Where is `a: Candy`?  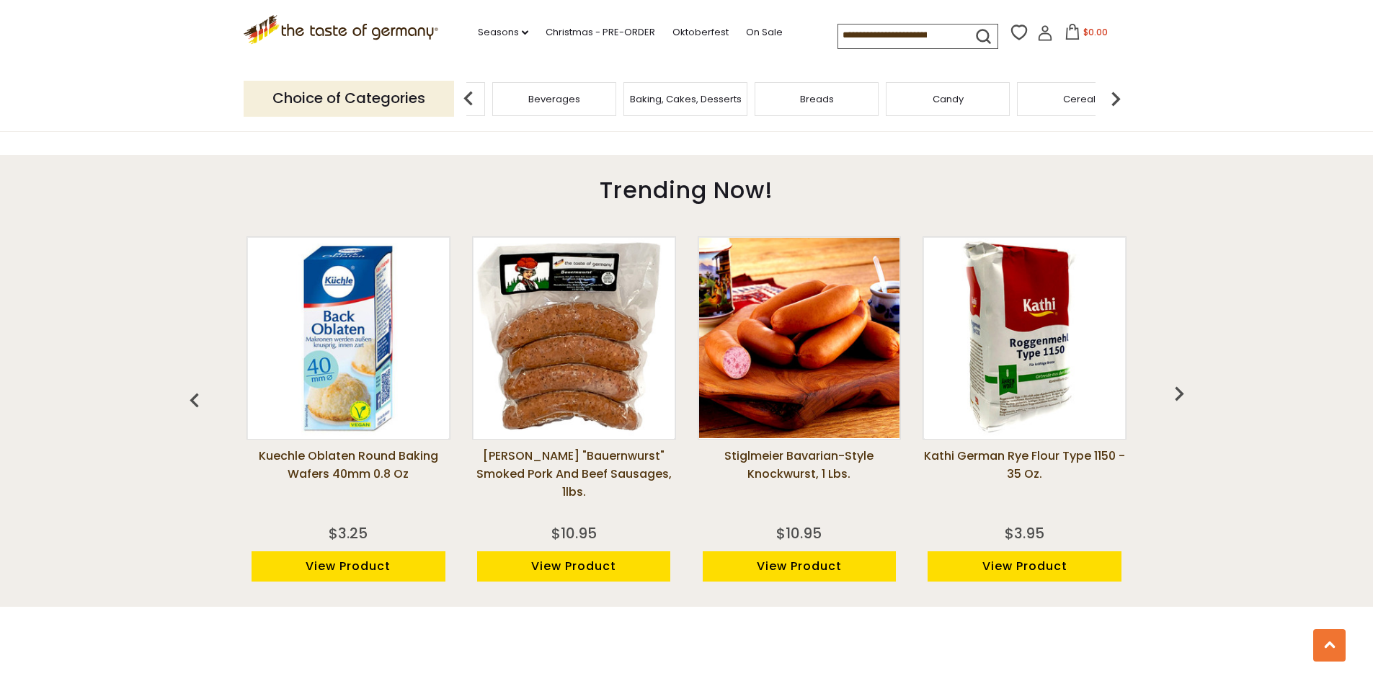
a: Candy is located at coordinates (948, 99).